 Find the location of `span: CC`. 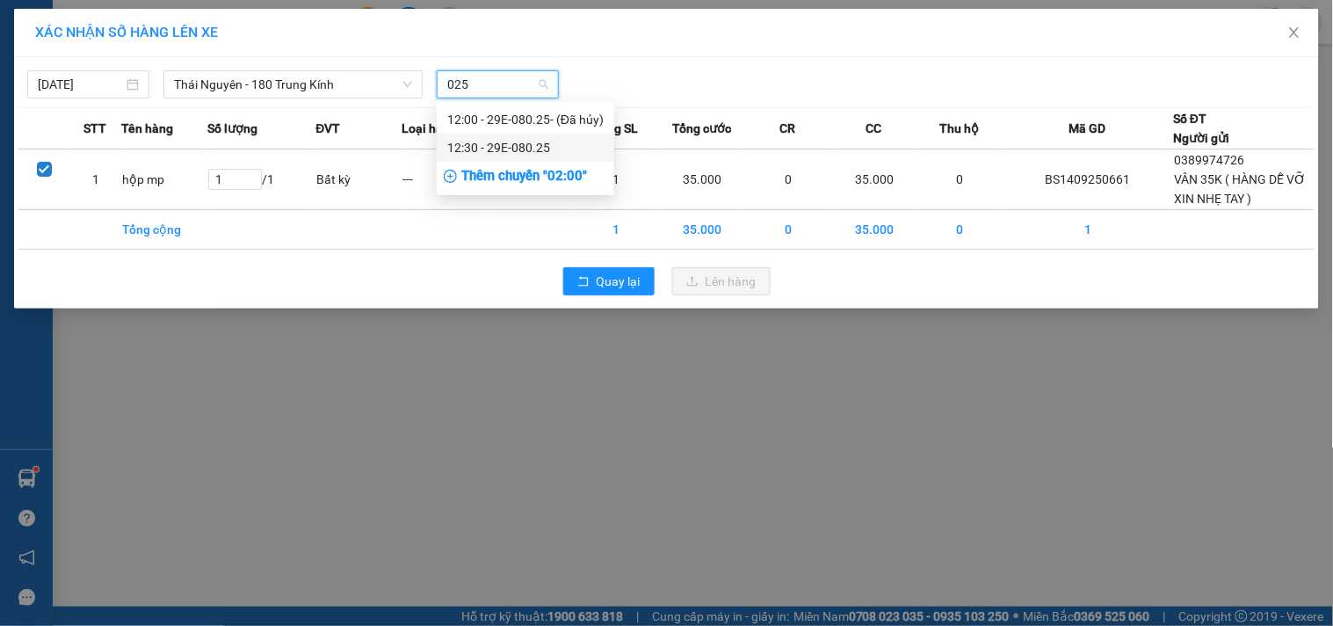

span: CC is located at coordinates (875, 128).